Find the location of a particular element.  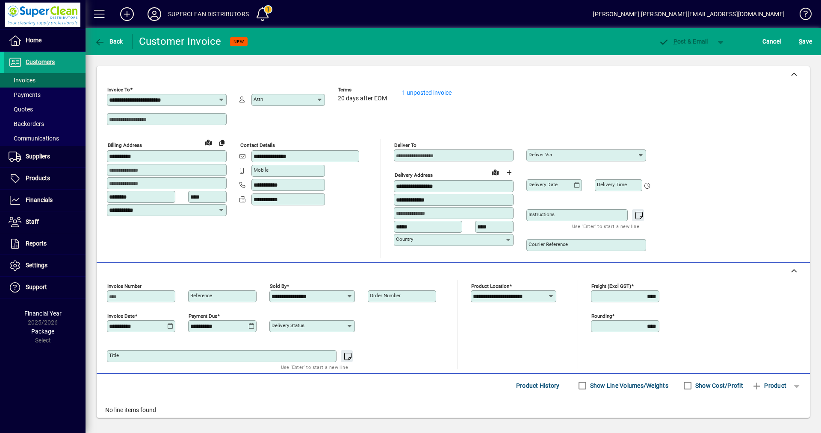

a: Financials is located at coordinates (45, 200).